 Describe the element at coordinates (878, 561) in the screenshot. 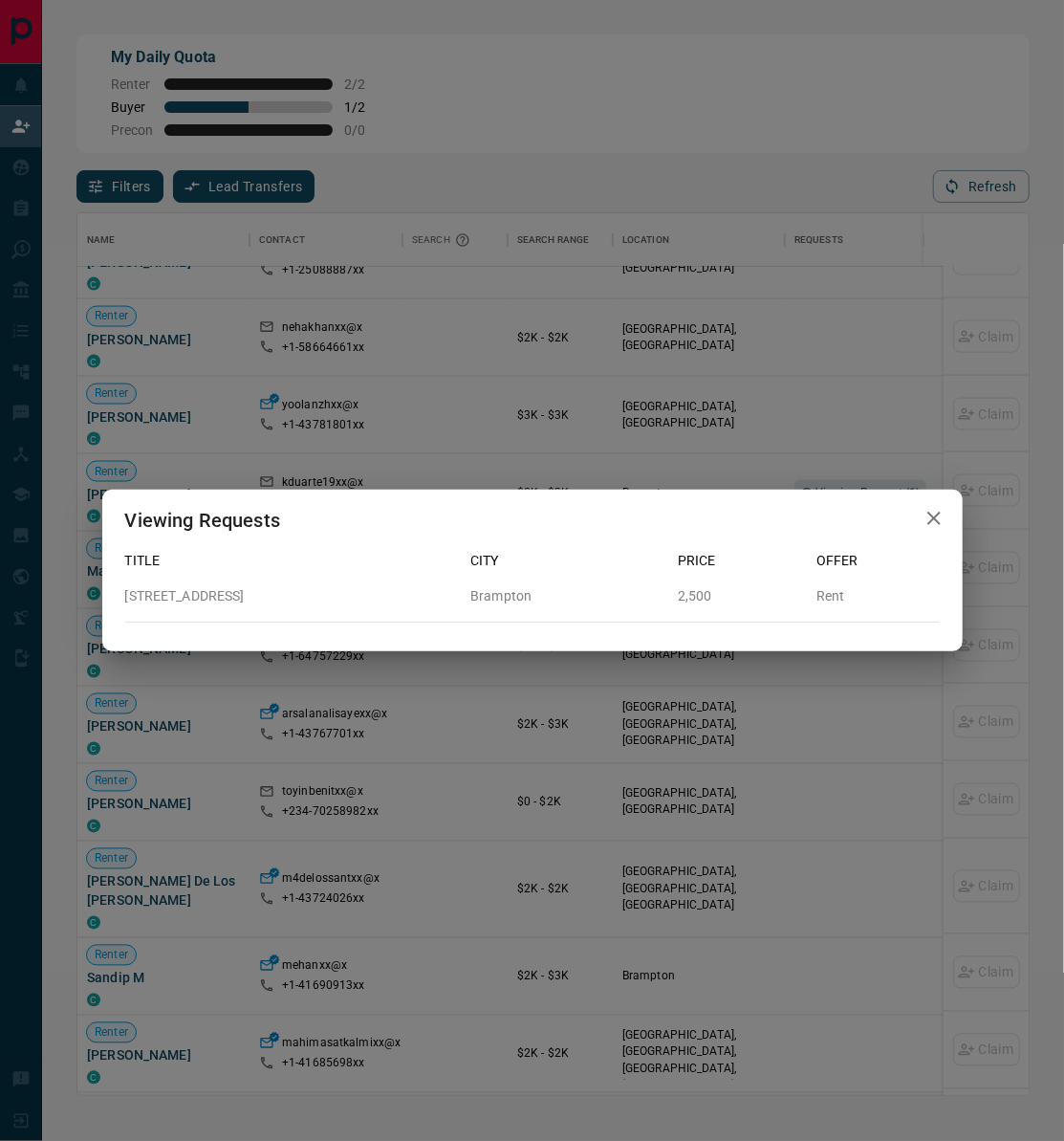

I see `p: Offer` at that location.